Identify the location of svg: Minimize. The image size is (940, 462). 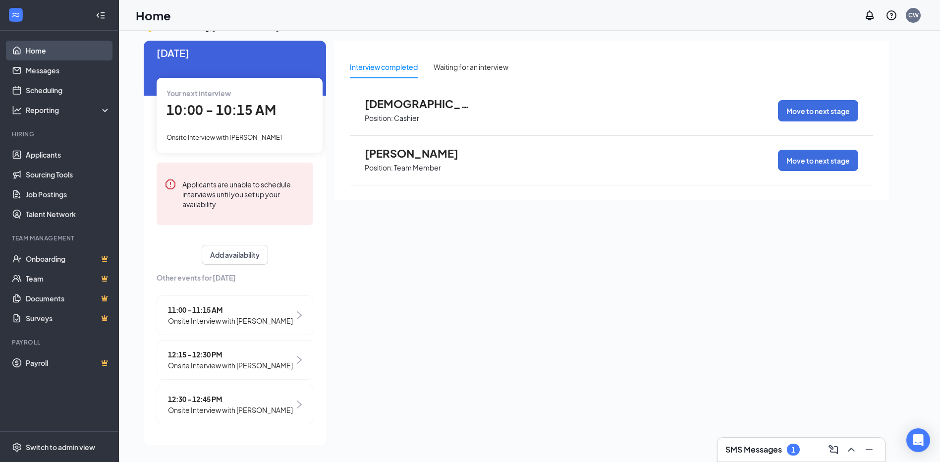
(869, 449).